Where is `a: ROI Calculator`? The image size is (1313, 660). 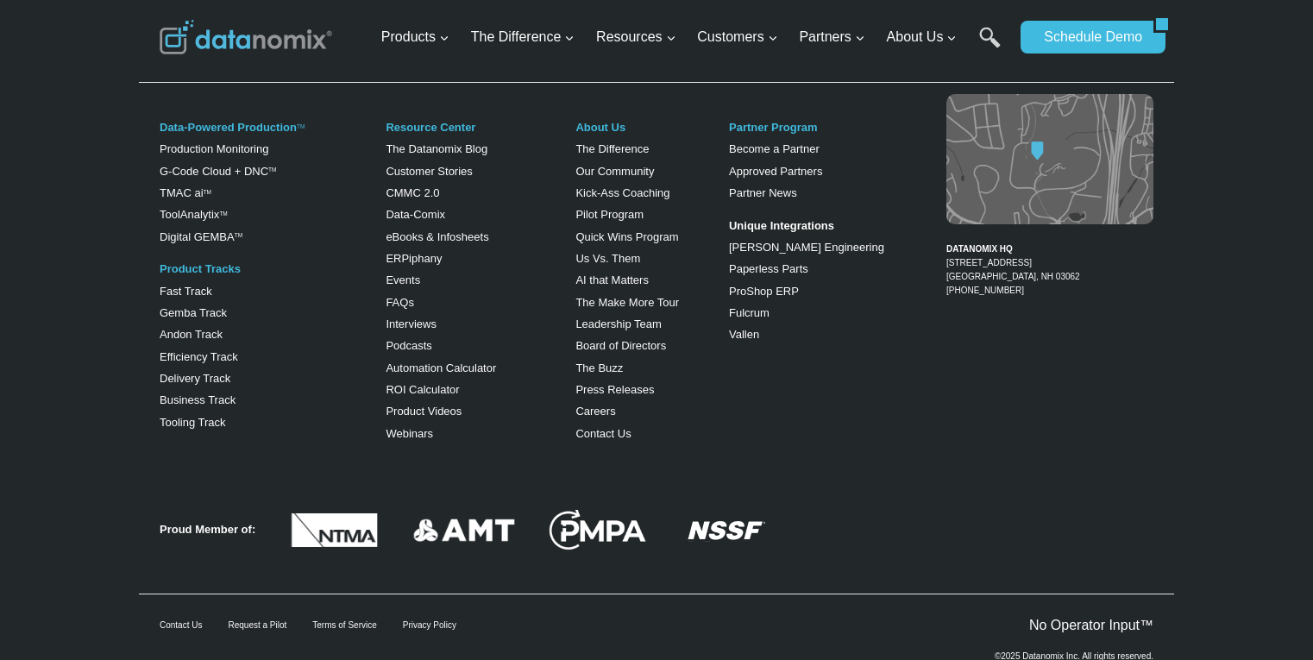
a: ROI Calculator is located at coordinates (422, 389).